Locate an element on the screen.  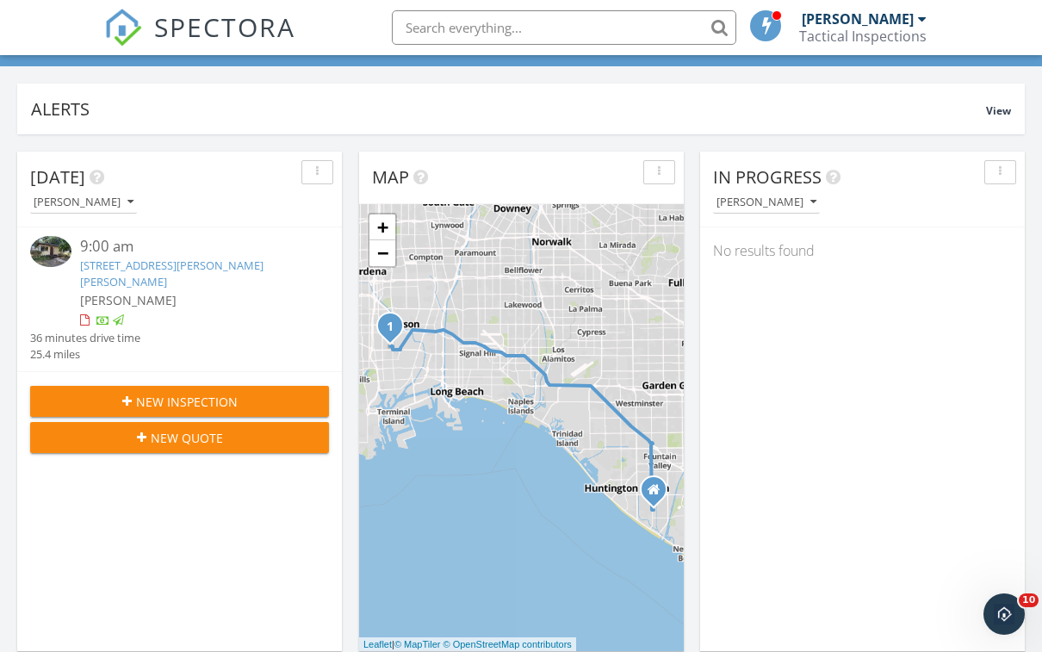
span: Map is located at coordinates (390, 177).